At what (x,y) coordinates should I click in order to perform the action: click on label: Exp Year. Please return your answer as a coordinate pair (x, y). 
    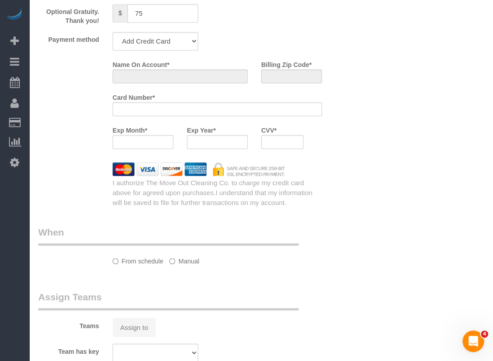
    Looking at the image, I should click on (201, 129).